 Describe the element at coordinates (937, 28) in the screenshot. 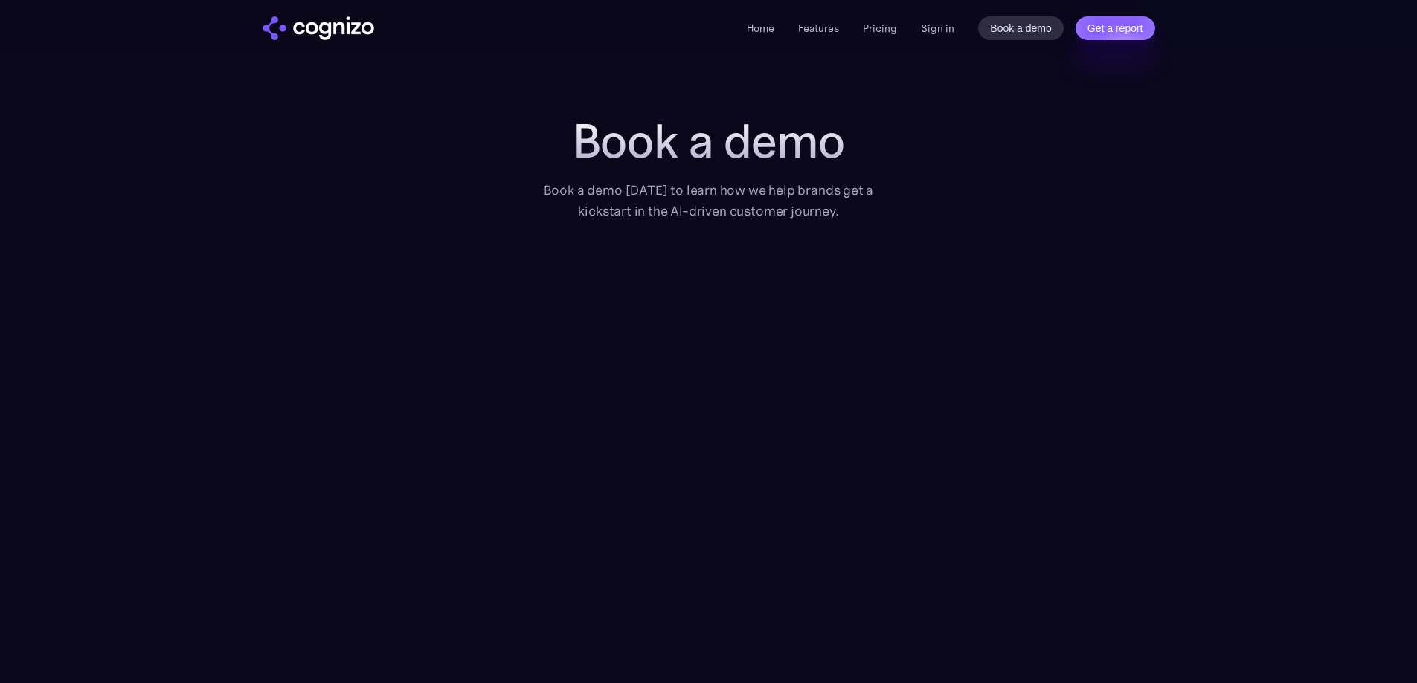

I see `a: Sign in` at that location.